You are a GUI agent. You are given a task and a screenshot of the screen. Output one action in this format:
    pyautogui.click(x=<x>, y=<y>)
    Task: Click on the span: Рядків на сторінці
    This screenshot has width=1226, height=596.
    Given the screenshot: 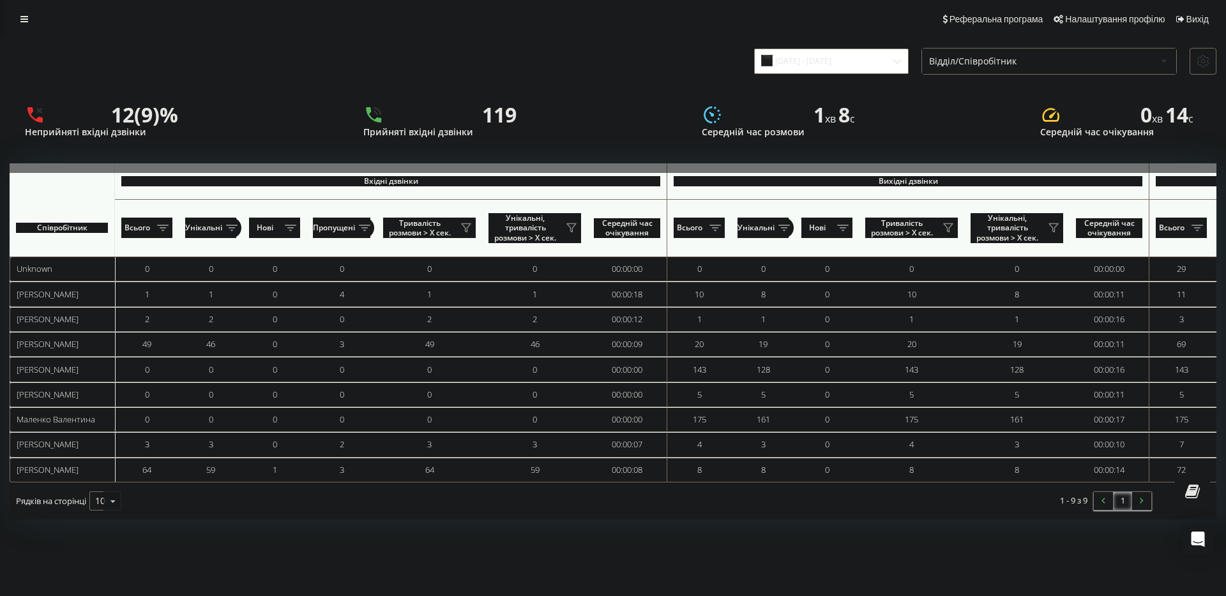 What is the action you would take?
    pyautogui.click(x=51, y=501)
    